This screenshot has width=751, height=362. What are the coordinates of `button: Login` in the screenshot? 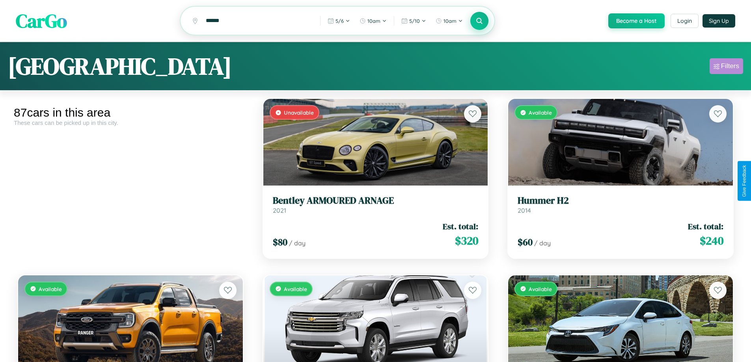 It's located at (684, 21).